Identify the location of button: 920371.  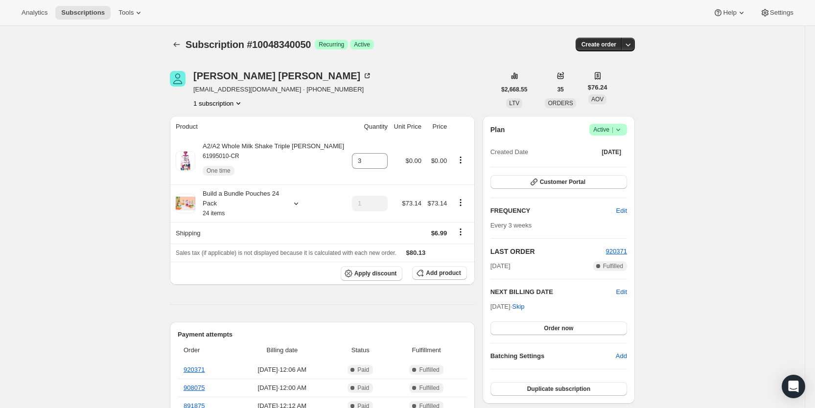
(616, 252).